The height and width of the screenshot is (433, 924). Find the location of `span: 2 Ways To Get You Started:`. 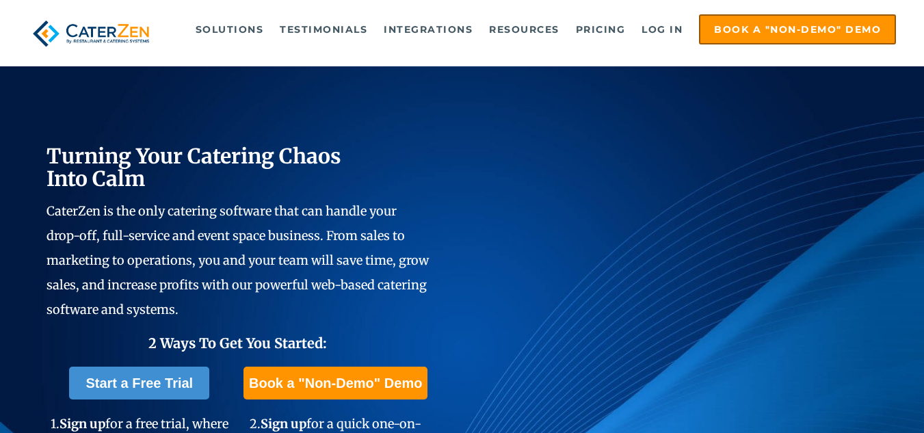

span: 2 Ways To Get You Started: is located at coordinates (237, 343).